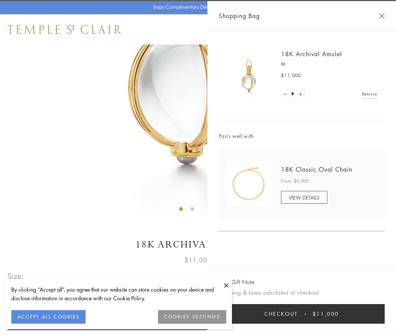 The height and width of the screenshot is (335, 396). What do you see at coordinates (304, 197) in the screenshot?
I see `a: VIEW DETAILS` at bounding box center [304, 197].